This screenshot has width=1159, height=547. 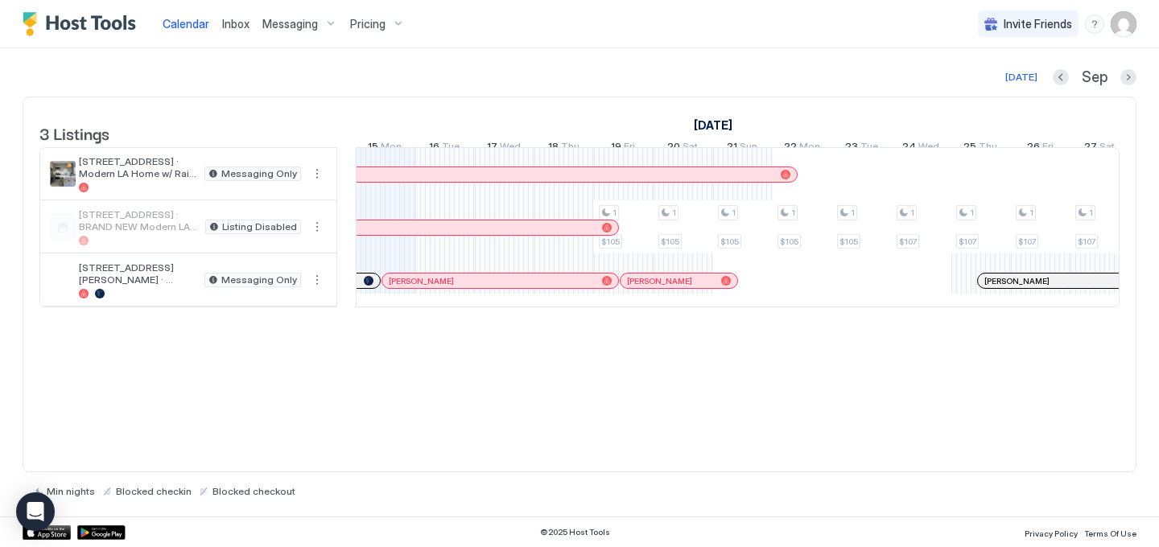 I want to click on div: Google Play Store, so click(x=101, y=533).